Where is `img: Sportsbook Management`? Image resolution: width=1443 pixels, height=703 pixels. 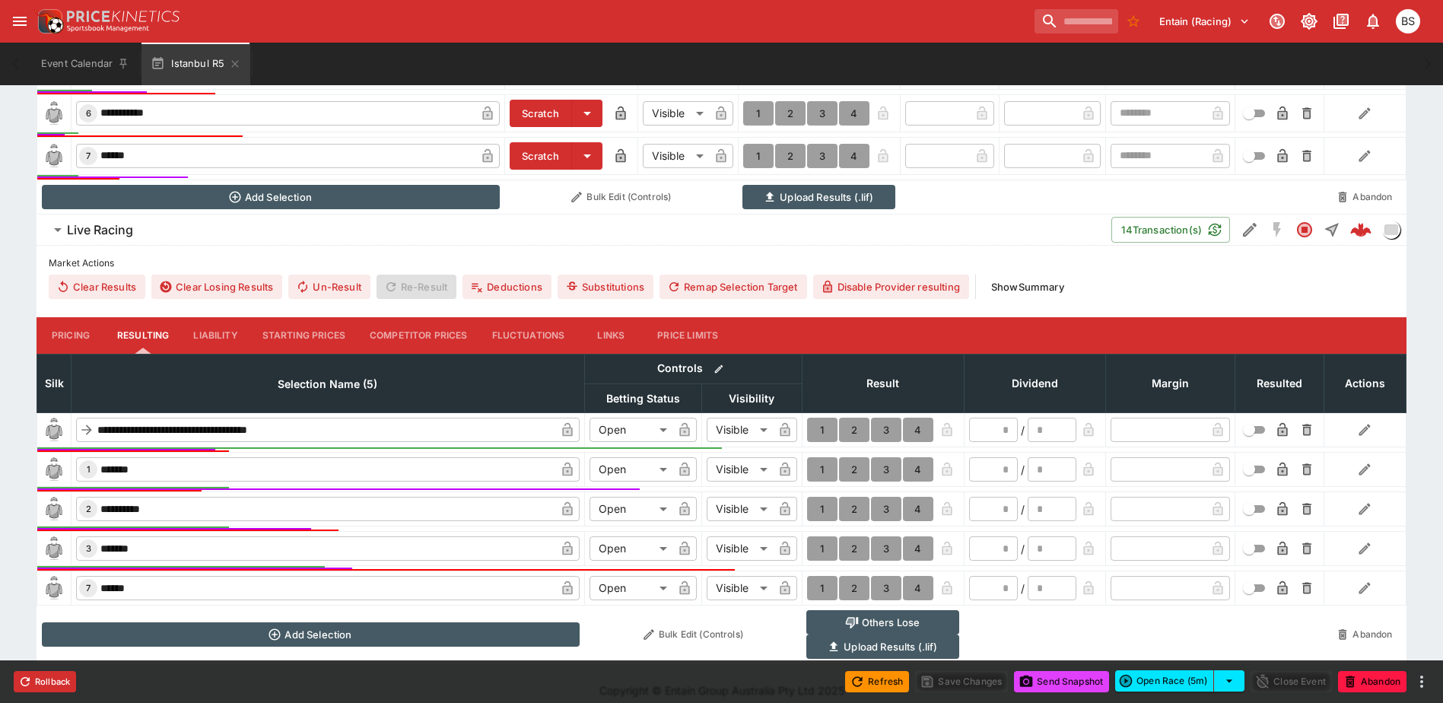 img: Sportsbook Management is located at coordinates (108, 28).